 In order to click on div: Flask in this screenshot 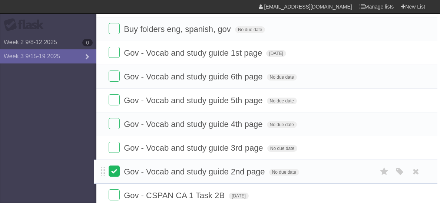, I will do `click(26, 25)`.